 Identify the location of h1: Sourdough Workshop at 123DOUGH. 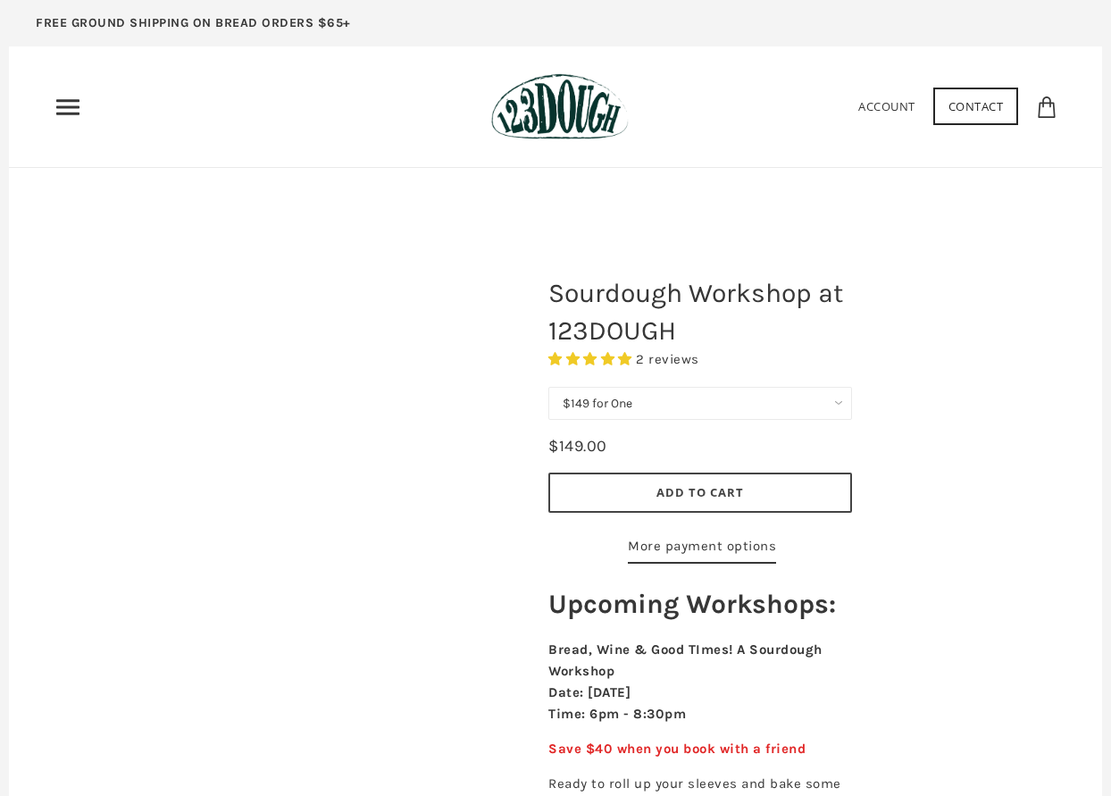
(700, 312).